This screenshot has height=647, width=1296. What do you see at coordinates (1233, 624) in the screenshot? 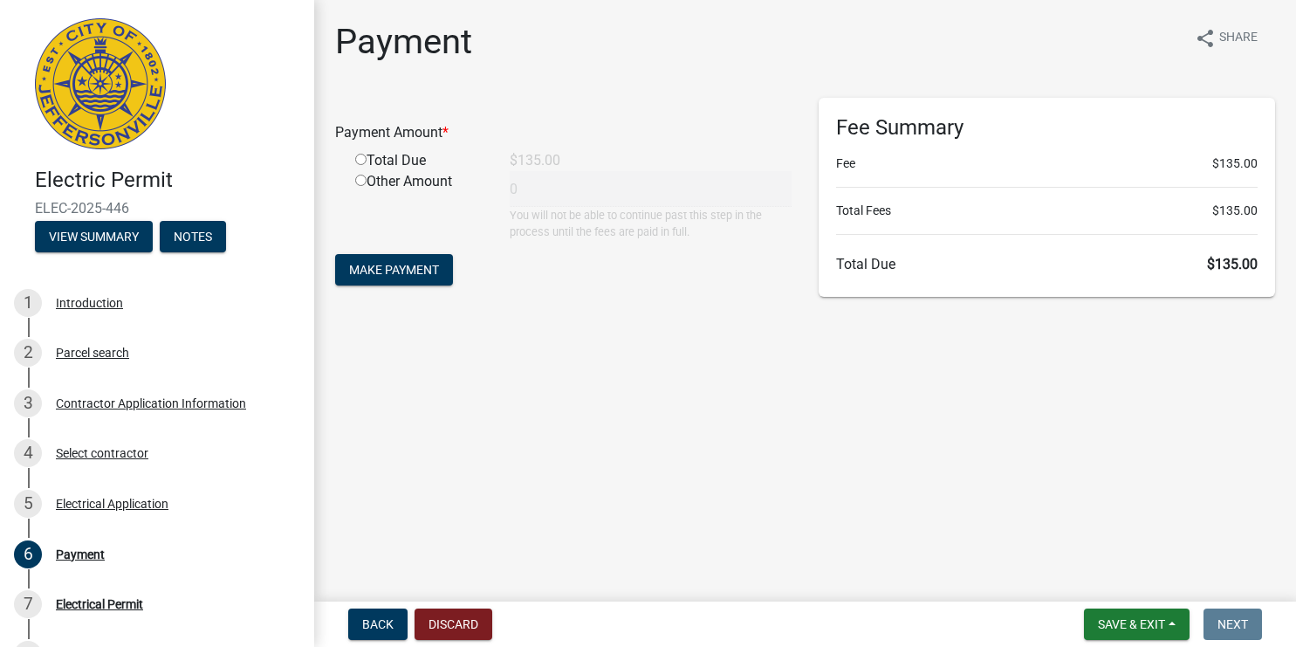
I see `span: Next` at bounding box center [1233, 624].